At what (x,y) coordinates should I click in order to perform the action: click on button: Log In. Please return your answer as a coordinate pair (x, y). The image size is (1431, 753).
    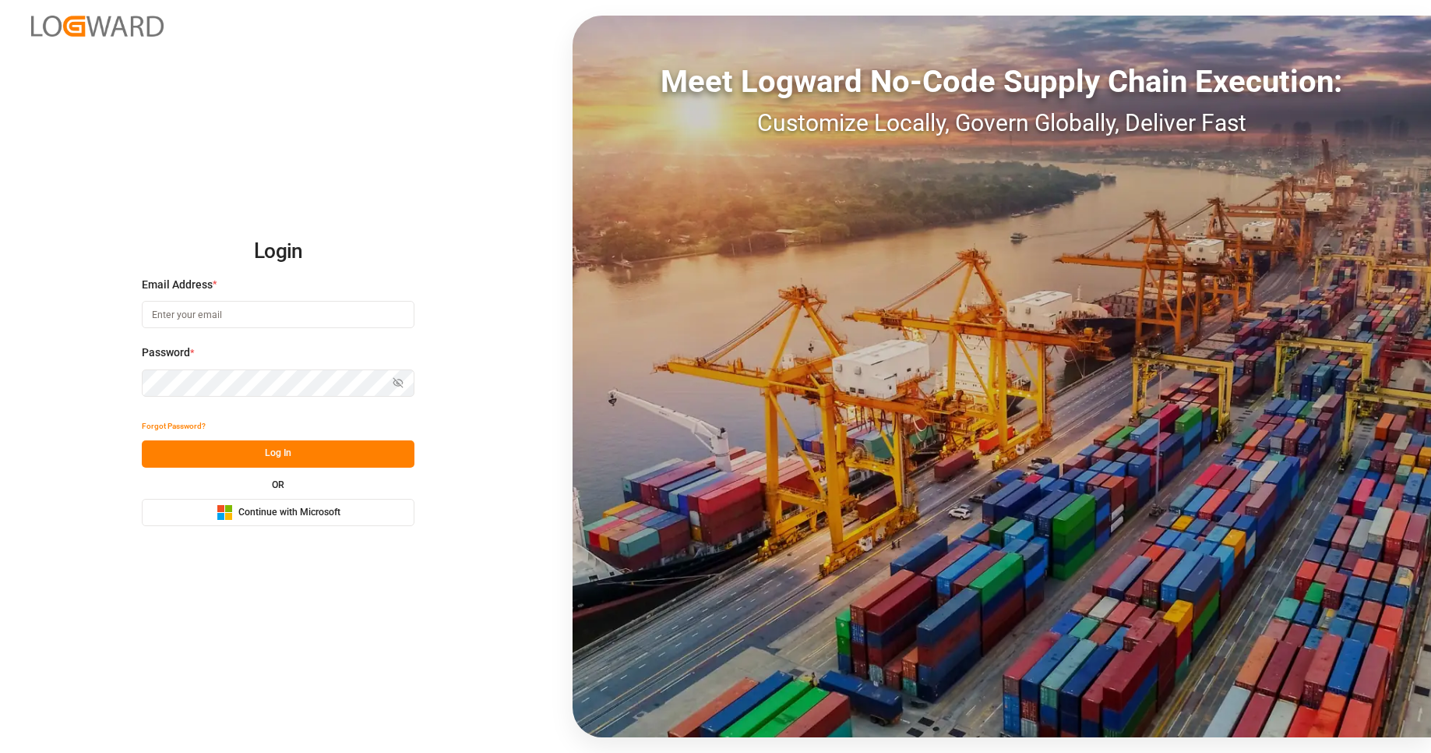
    Looking at the image, I should click on (278, 453).